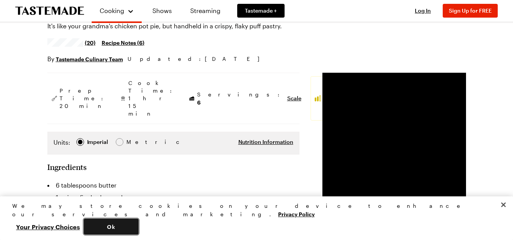  I want to click on span: Servings:, so click(240, 98).